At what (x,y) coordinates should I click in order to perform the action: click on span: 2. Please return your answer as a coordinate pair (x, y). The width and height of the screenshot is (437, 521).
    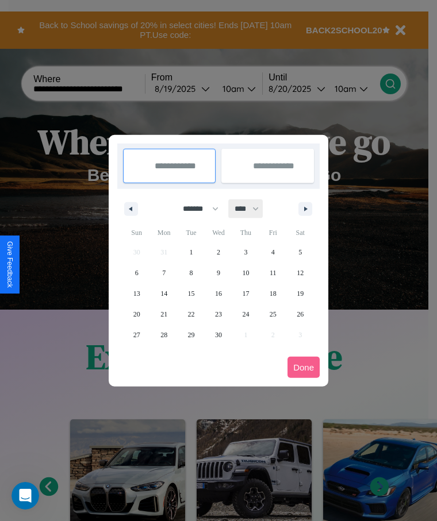
    Looking at the image, I should click on (218, 252).